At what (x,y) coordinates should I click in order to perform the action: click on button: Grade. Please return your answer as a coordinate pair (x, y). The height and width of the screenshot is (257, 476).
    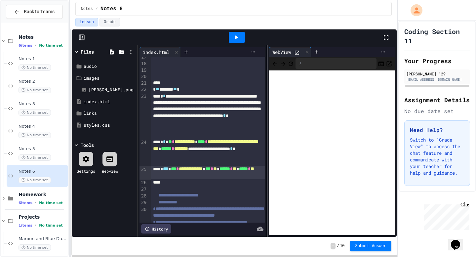
    Looking at the image, I should click on (110, 22).